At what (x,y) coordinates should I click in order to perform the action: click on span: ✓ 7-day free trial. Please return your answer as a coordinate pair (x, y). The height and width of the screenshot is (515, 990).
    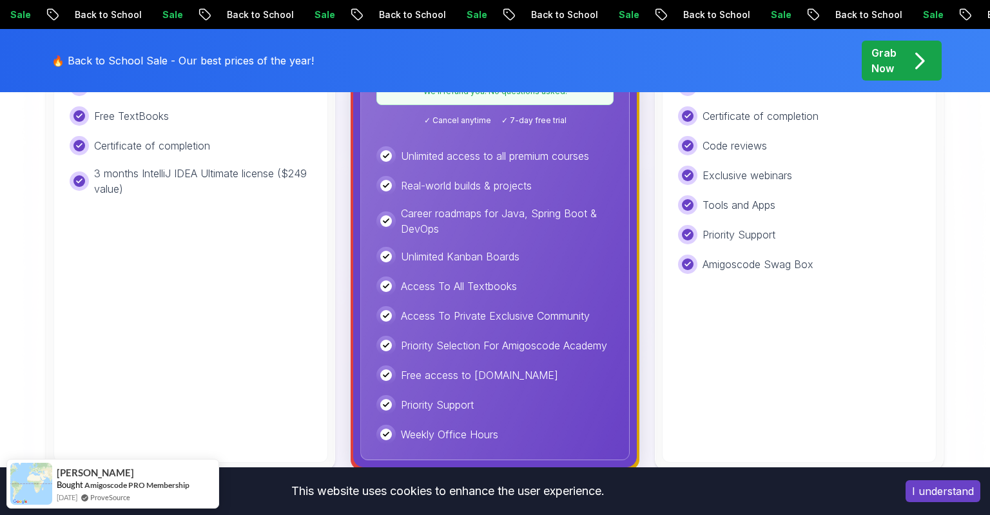
    Looking at the image, I should click on (534, 121).